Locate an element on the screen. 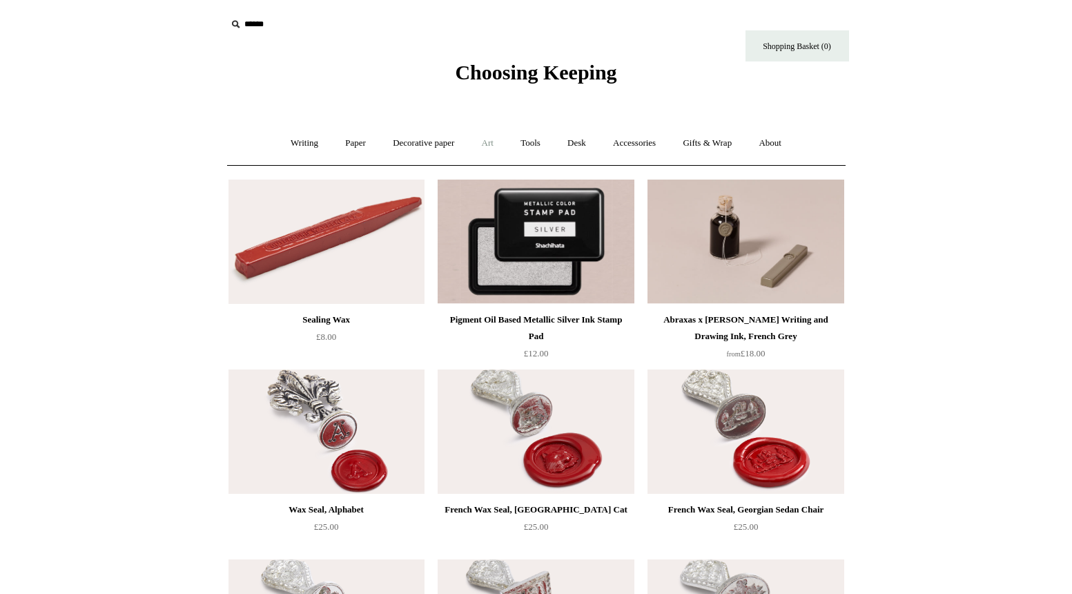  span: £12.00 is located at coordinates (536, 353).